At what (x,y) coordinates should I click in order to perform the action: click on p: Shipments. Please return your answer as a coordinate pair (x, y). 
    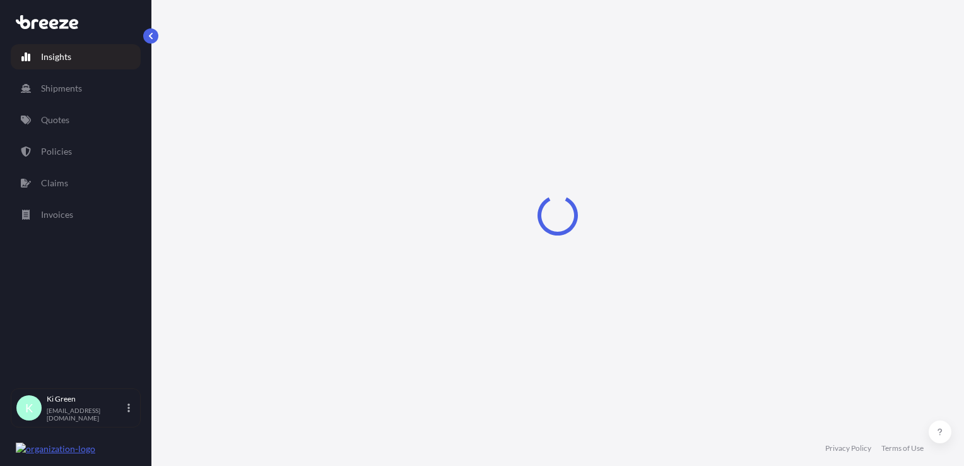
    Looking at the image, I should click on (61, 88).